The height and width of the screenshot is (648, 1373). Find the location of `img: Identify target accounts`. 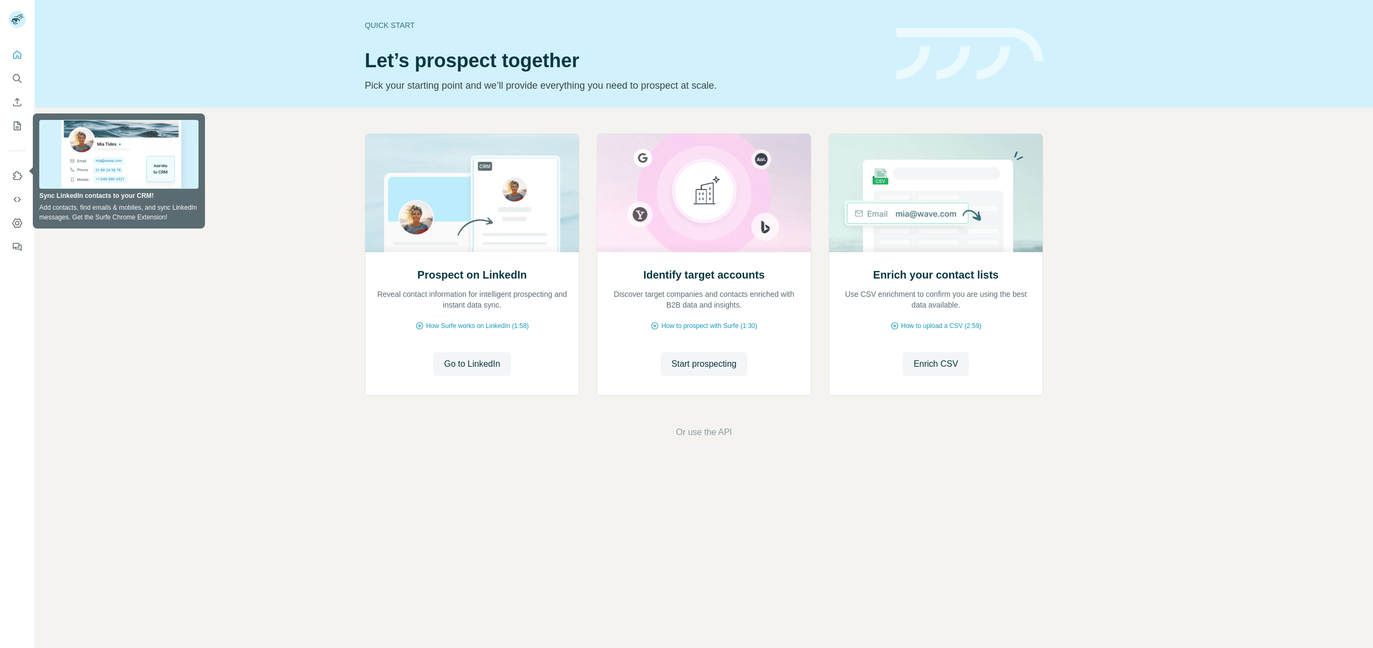

img: Identify target accounts is located at coordinates (704, 193).